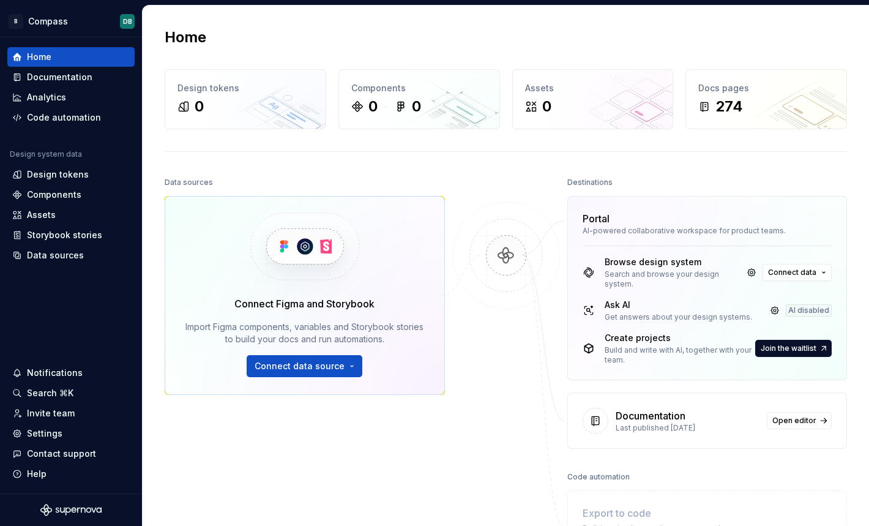 The height and width of the screenshot is (526, 869). What do you see at coordinates (39, 57) in the screenshot?
I see `div: Home` at bounding box center [39, 57].